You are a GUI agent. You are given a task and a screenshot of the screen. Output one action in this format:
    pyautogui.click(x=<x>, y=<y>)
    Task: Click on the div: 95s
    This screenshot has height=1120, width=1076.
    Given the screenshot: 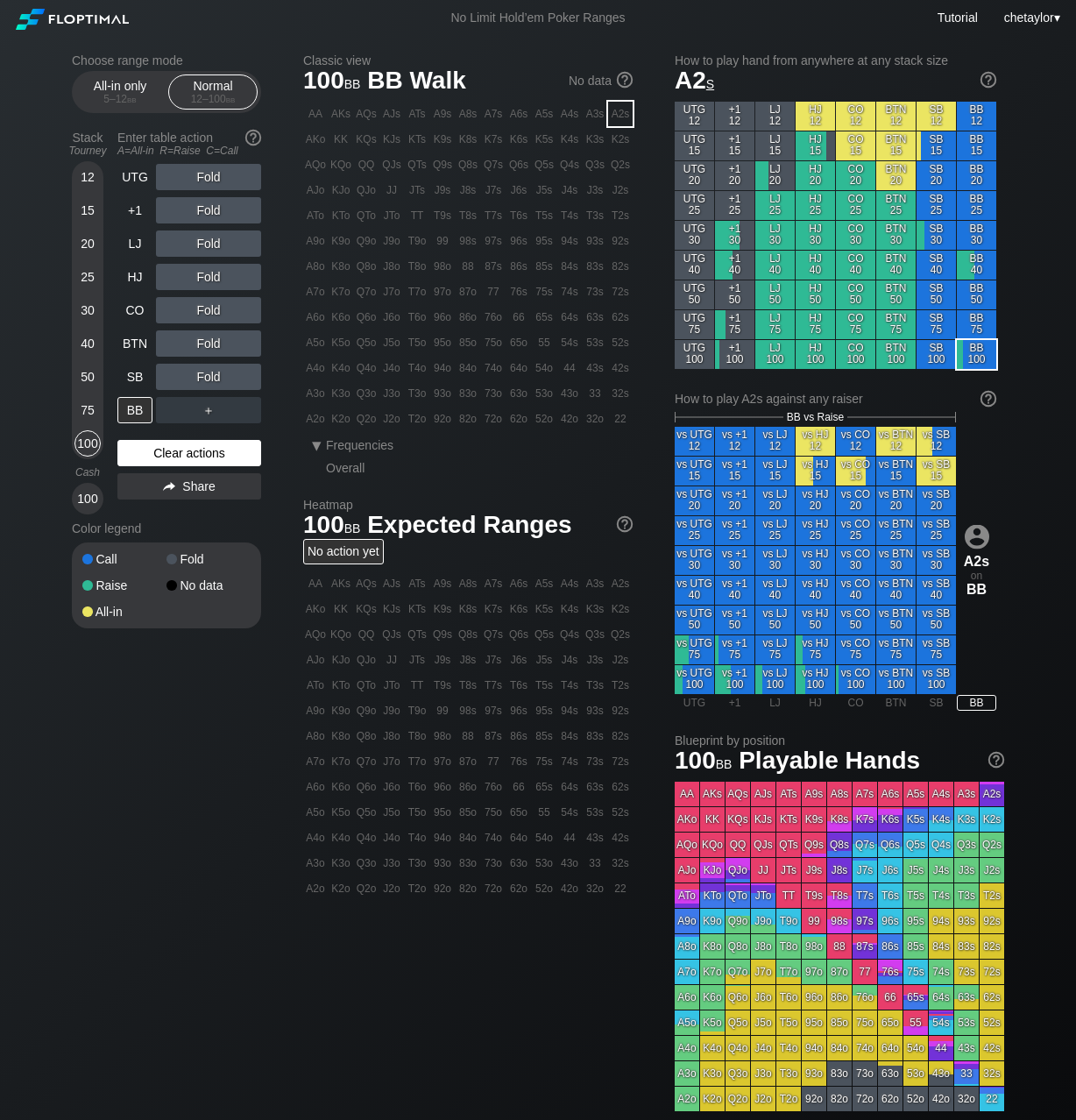 What is the action you would take?
    pyautogui.click(x=545, y=241)
    